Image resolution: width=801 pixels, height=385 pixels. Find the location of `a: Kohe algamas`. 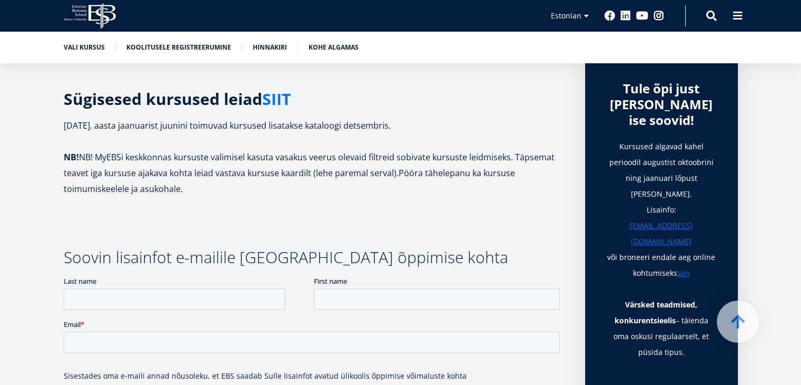

a: Kohe algamas is located at coordinates (334, 47).